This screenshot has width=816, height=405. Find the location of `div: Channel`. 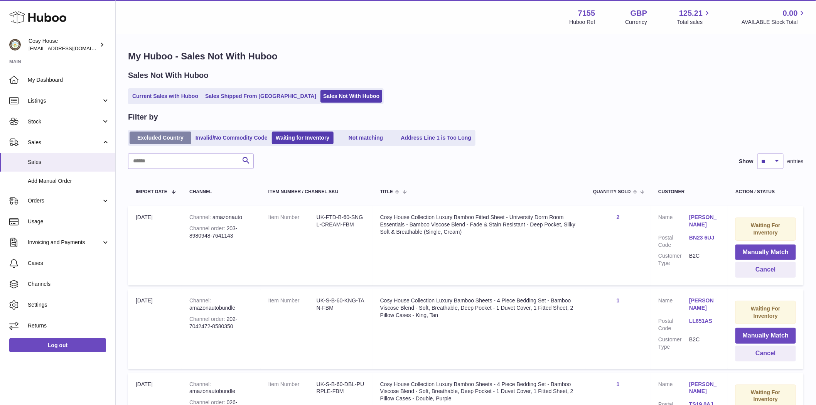

div: Channel is located at coordinates (221, 192).